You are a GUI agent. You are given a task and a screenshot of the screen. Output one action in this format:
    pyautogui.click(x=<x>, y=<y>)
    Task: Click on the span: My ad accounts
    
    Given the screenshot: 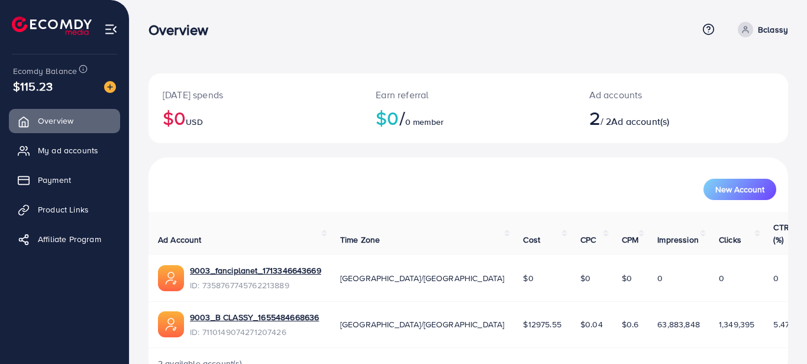 What is the action you would take?
    pyautogui.click(x=68, y=150)
    